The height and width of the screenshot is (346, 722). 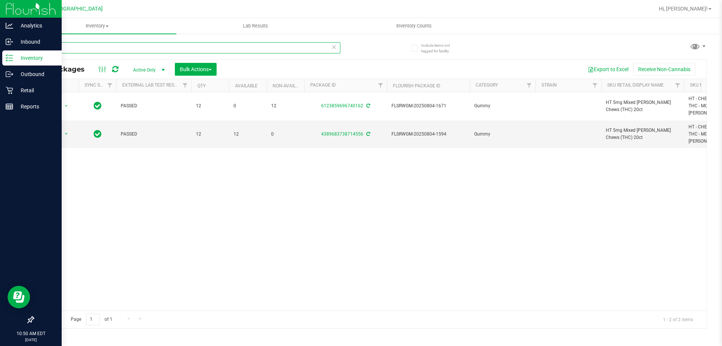 I want to click on a: Lab Results, so click(x=255, y=26).